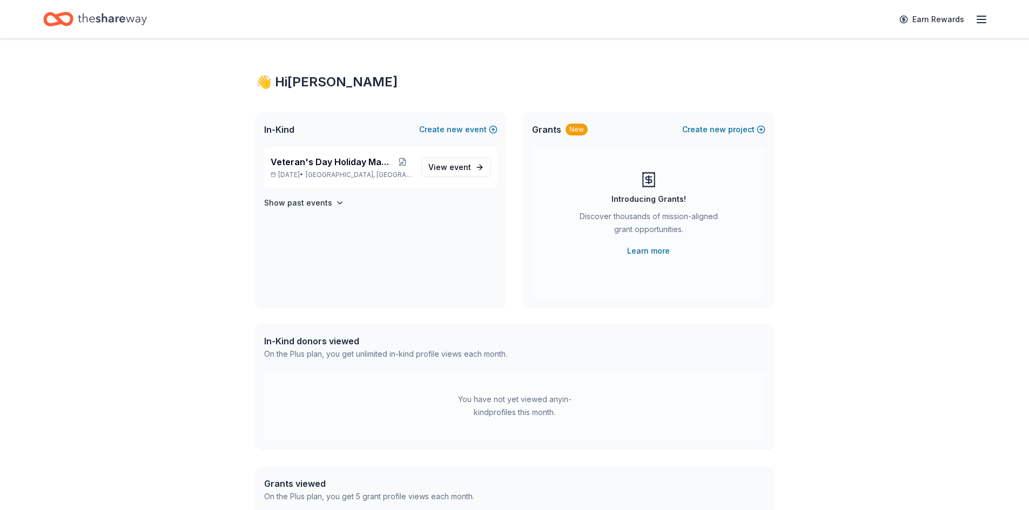 The height and width of the screenshot is (510, 1029). Describe the element at coordinates (515, 406) in the screenshot. I see `div: You have not yet viewed any in-kind profiles this month.` at that location.